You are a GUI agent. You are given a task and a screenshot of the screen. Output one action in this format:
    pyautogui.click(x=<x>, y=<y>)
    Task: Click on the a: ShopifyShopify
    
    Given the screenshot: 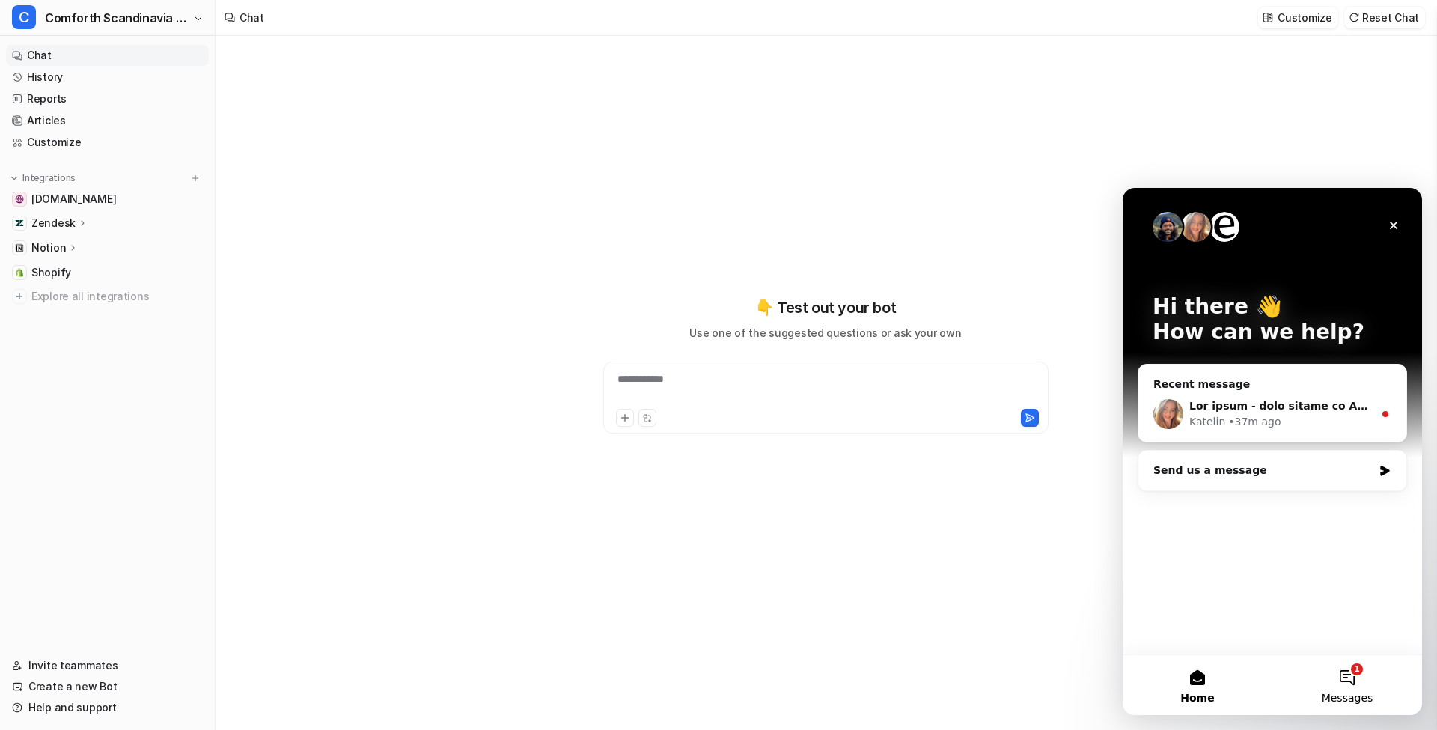 What is the action you would take?
    pyautogui.click(x=107, y=272)
    